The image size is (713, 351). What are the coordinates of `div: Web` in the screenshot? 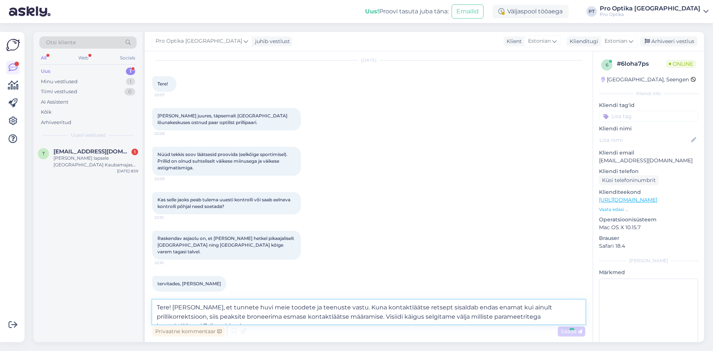 It's located at (83, 58).